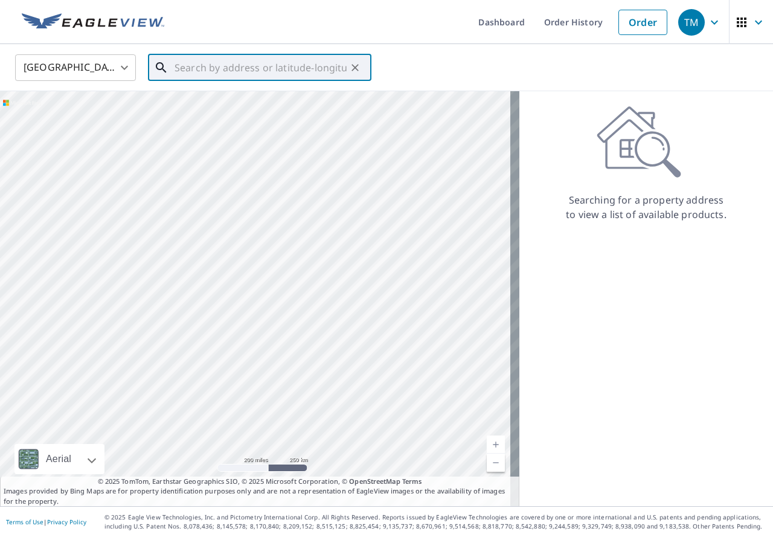 The image size is (773, 537). What do you see at coordinates (355, 68) in the screenshot?
I see `button: Clear` at bounding box center [355, 68].